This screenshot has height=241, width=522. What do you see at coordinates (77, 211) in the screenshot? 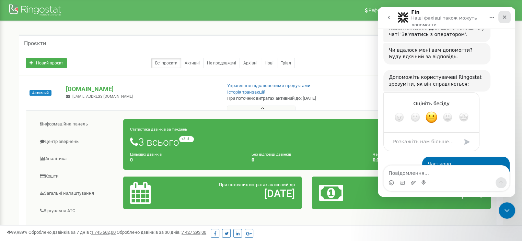
I see `a: Віртуальна АТС` at bounding box center [77, 211].